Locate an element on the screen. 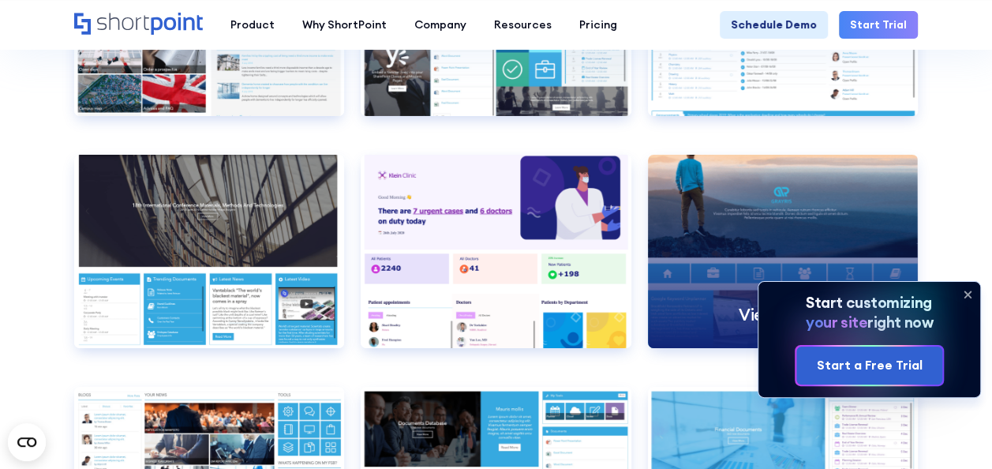 The height and width of the screenshot is (469, 992). a: Resources is located at coordinates (523, 24).